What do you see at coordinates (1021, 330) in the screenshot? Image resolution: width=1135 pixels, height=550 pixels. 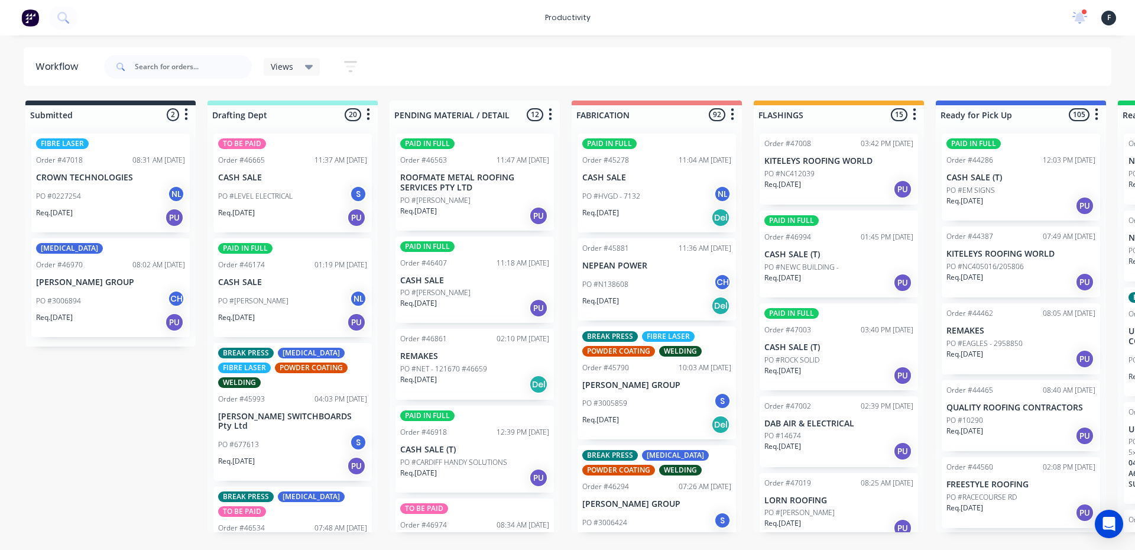 I see `p: REMAKES` at bounding box center [1021, 330].